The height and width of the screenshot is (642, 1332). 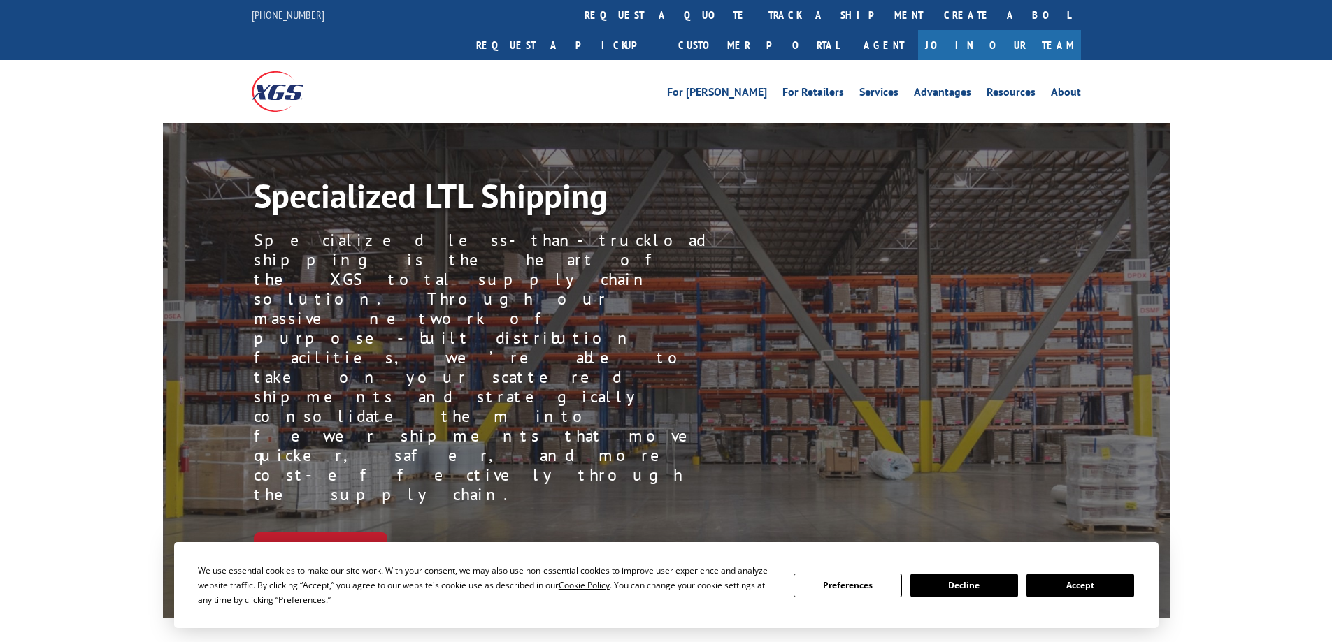 I want to click on a: For Retailers, so click(x=813, y=94).